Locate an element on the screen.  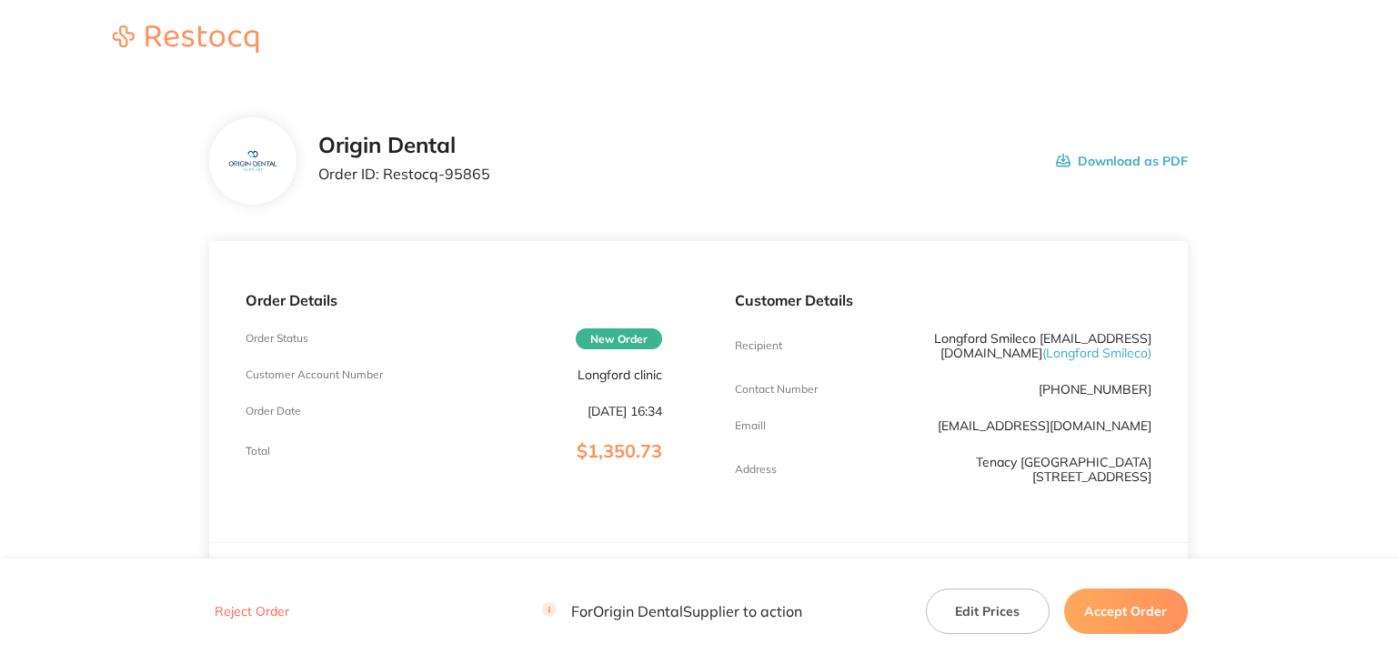
p: For Origin Dental Supplier to action is located at coordinates (672, 611).